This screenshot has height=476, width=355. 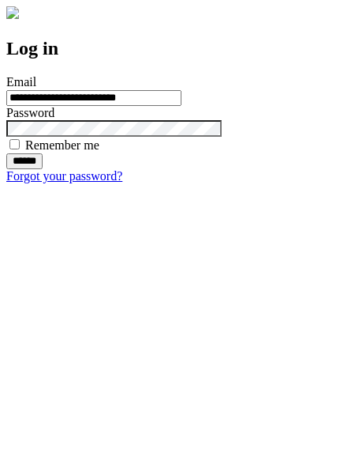 What do you see at coordinates (13, 13) in the screenshot?
I see `img: logo-4e3dc11c47720685a147b03b5a06dd966a58ff35d612b21f08c02c0306f2b779.png` at bounding box center [13, 13].